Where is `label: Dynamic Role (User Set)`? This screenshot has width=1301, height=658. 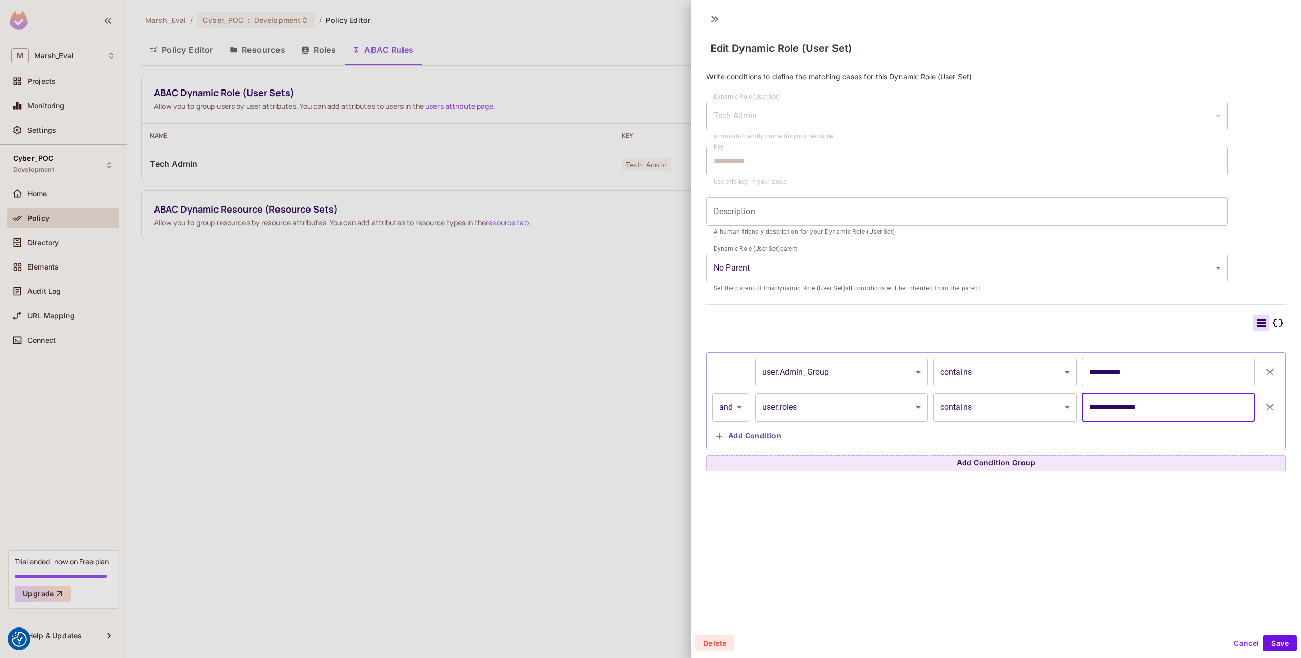 label: Dynamic Role (User Set) is located at coordinates (747, 96).